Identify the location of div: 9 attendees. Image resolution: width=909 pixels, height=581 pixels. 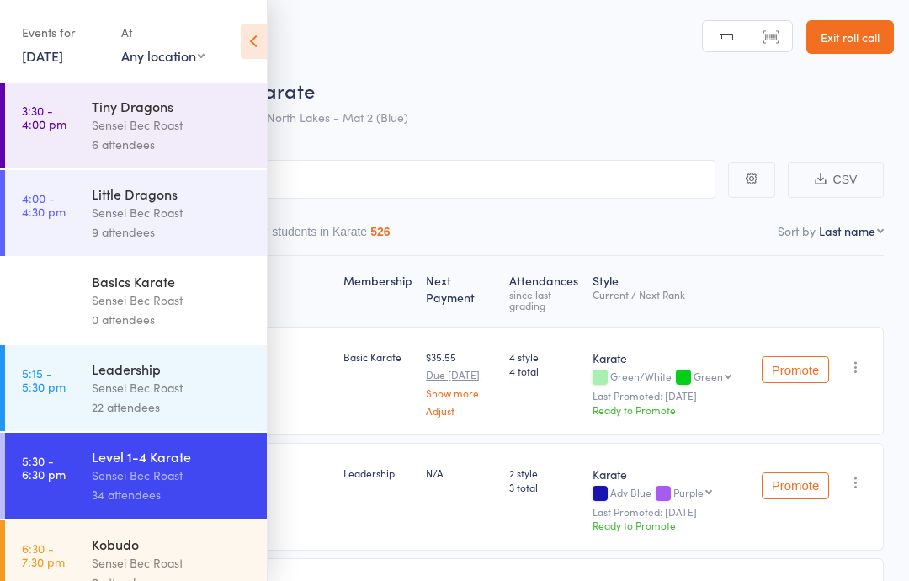
(172, 231).